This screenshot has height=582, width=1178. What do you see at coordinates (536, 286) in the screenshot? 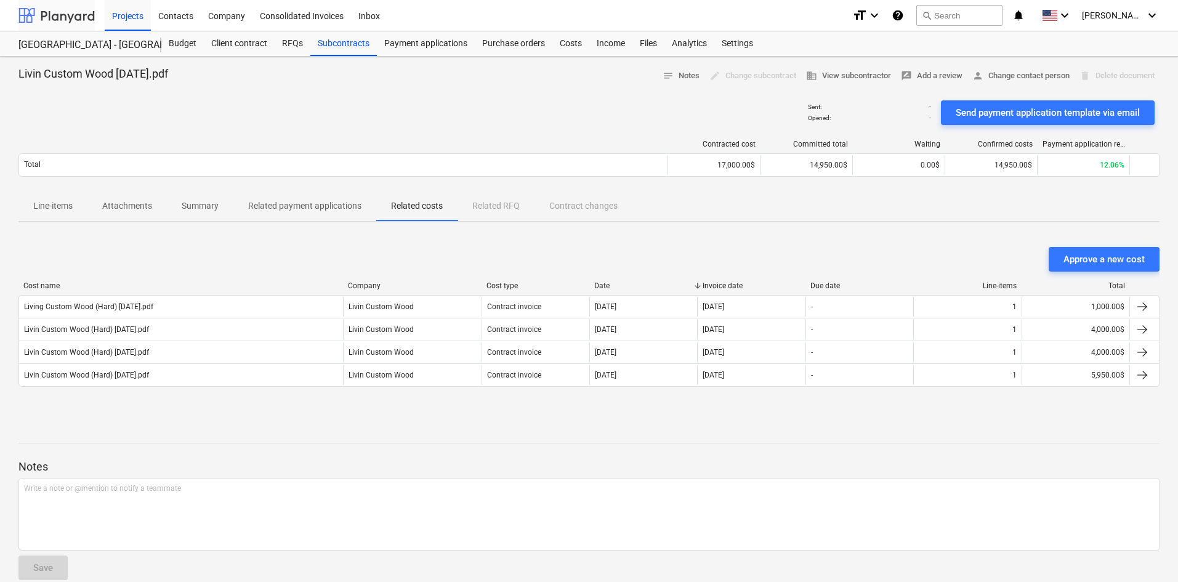
I see `div: Cost type` at bounding box center [536, 286].